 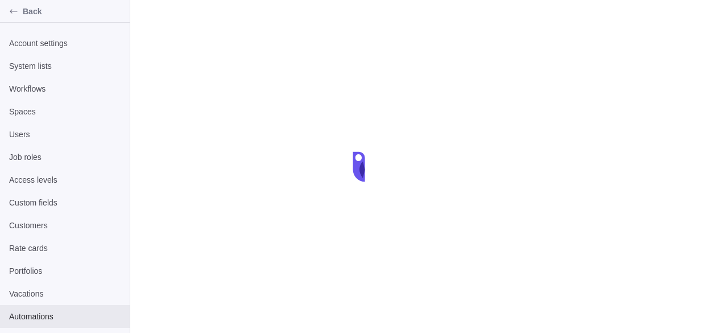 I want to click on span: Automations, so click(x=65, y=316).